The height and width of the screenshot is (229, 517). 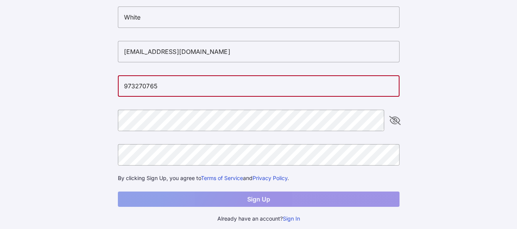 I want to click on div: Already have an account?, so click(x=259, y=219).